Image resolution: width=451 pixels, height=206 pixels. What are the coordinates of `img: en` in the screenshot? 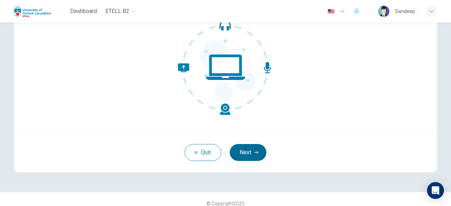 It's located at (331, 11).